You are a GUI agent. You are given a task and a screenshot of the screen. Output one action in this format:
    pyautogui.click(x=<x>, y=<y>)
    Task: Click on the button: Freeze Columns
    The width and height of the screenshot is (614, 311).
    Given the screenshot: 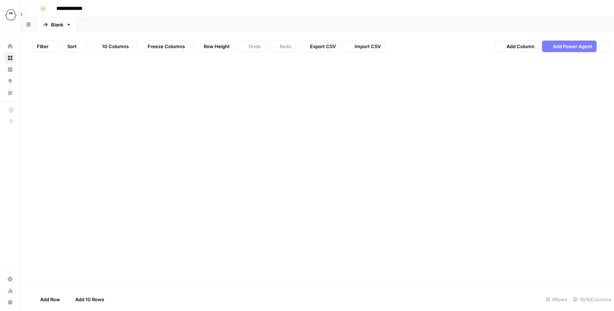 What is the action you would take?
    pyautogui.click(x=163, y=46)
    